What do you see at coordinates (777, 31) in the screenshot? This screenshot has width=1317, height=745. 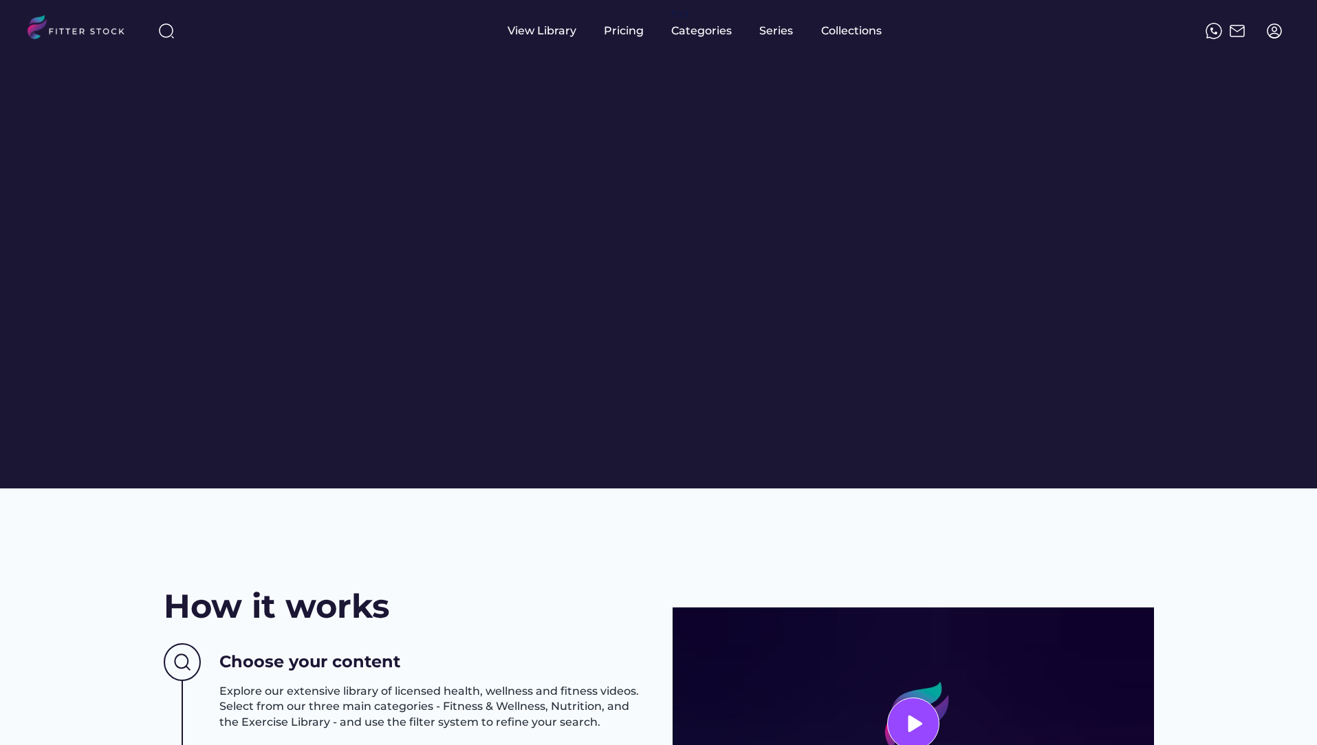 I see `div: Series` at bounding box center [777, 31].